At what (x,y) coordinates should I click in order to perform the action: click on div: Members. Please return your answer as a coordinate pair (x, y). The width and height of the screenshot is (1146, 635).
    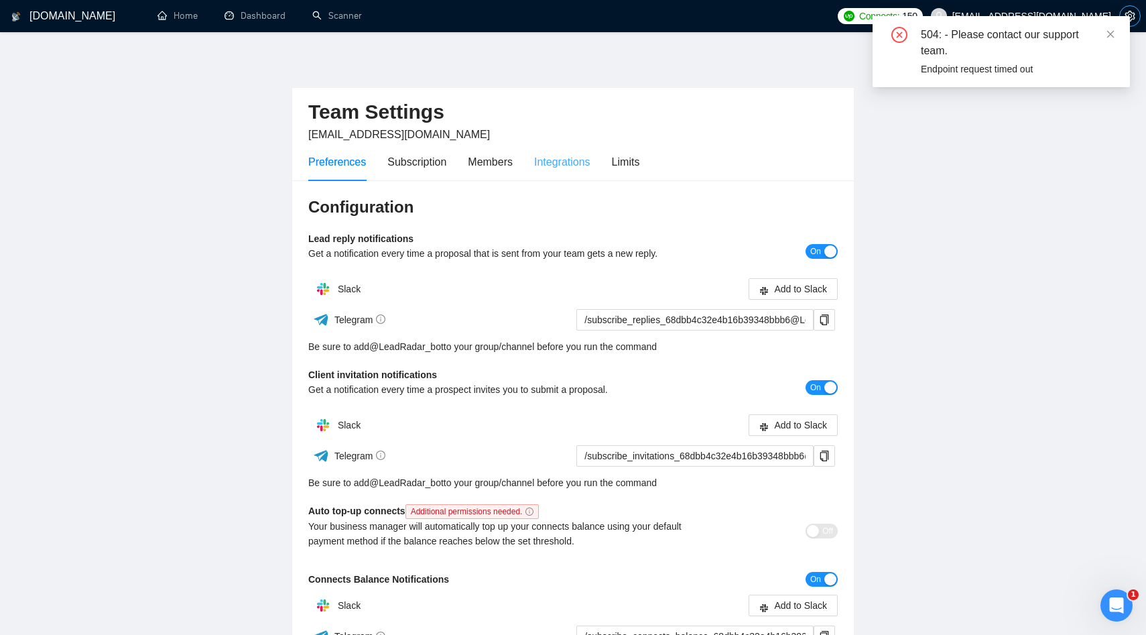
    Looking at the image, I should click on (490, 162).